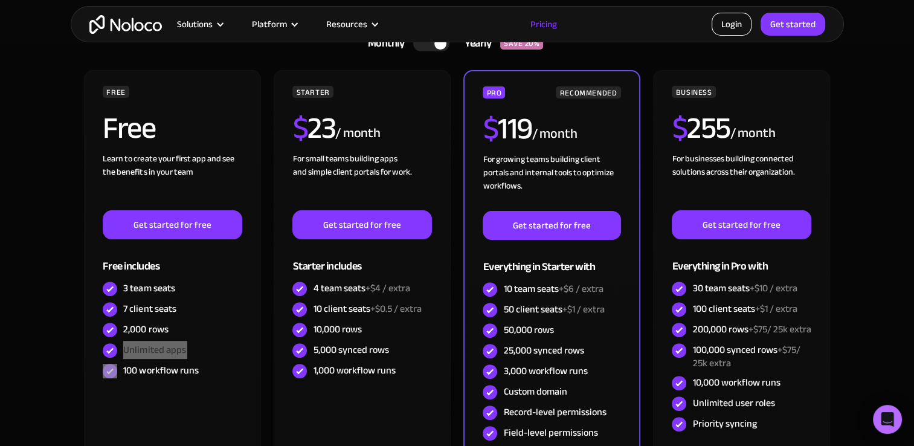  Describe the element at coordinates (116, 92) in the screenshot. I see `div: FREE` at that location.